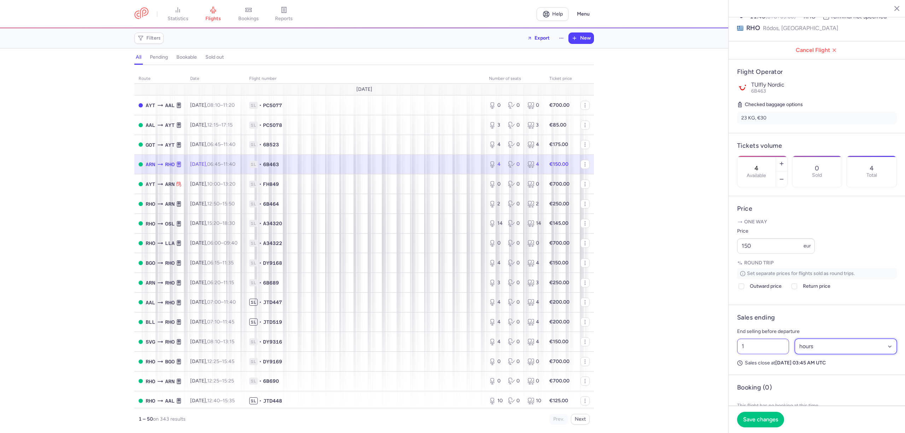 The image size is (905, 433). What do you see at coordinates (872, 175) in the screenshot?
I see `p: Total` at bounding box center [872, 175].